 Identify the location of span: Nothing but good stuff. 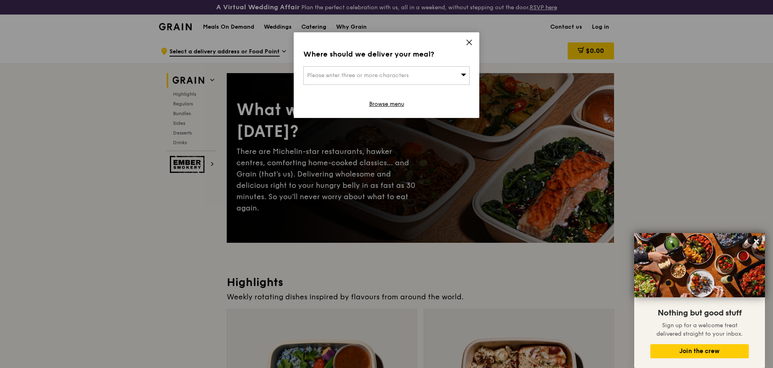
(700, 313).